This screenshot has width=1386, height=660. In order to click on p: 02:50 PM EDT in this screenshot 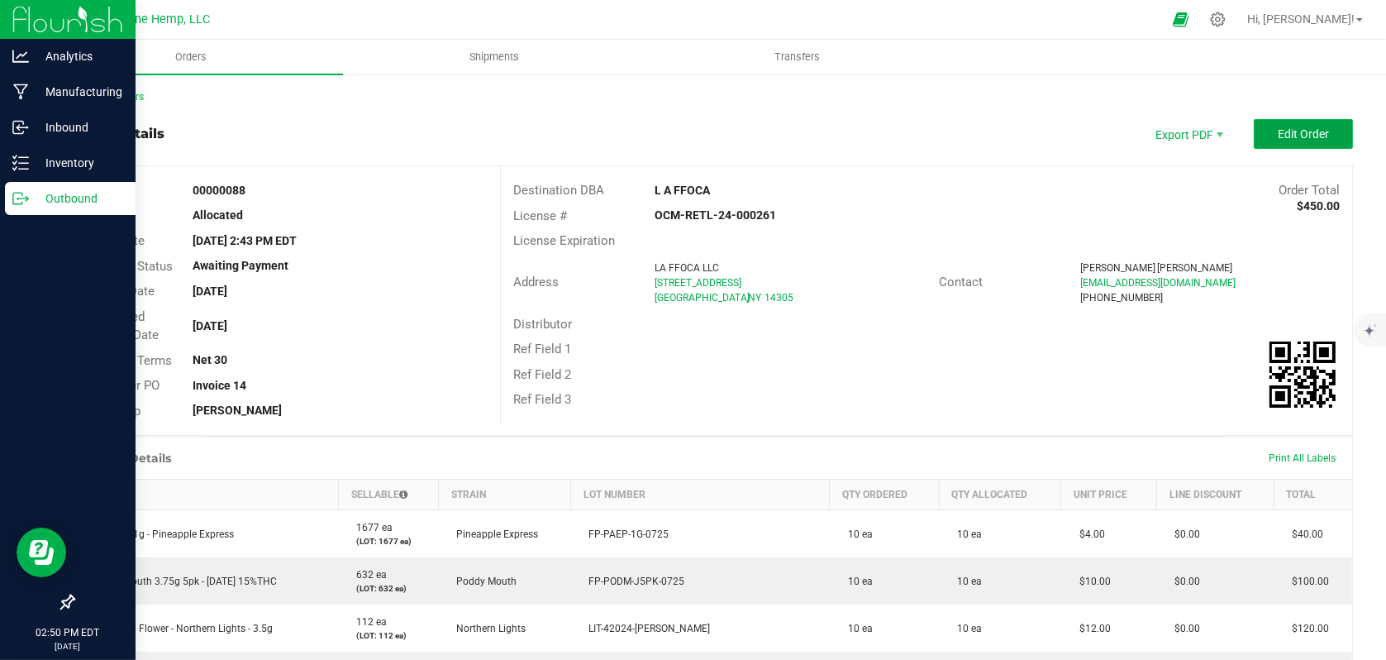, I will do `click(68, 632)`.